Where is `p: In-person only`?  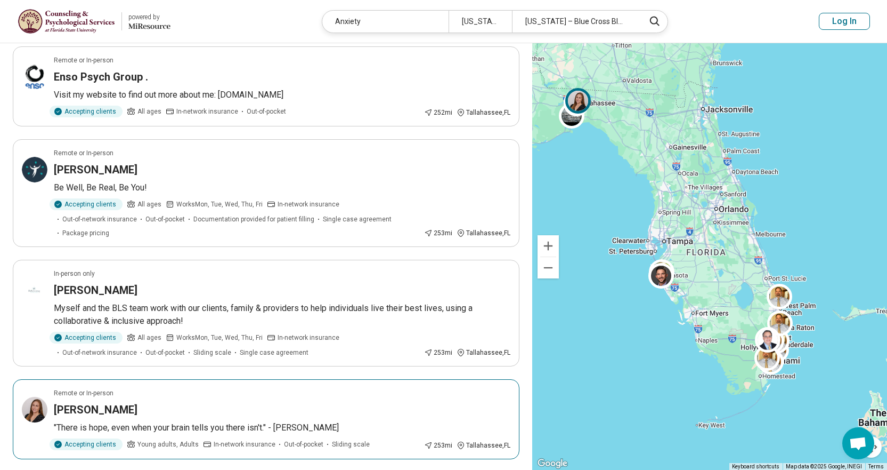
p: In-person only is located at coordinates (74, 273).